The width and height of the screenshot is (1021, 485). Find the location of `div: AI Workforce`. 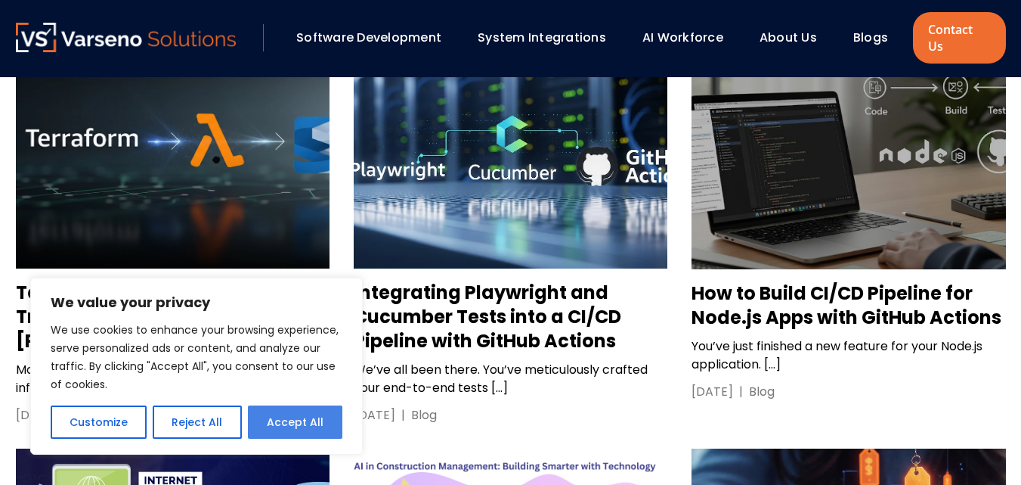

div: AI Workforce is located at coordinates (689, 38).